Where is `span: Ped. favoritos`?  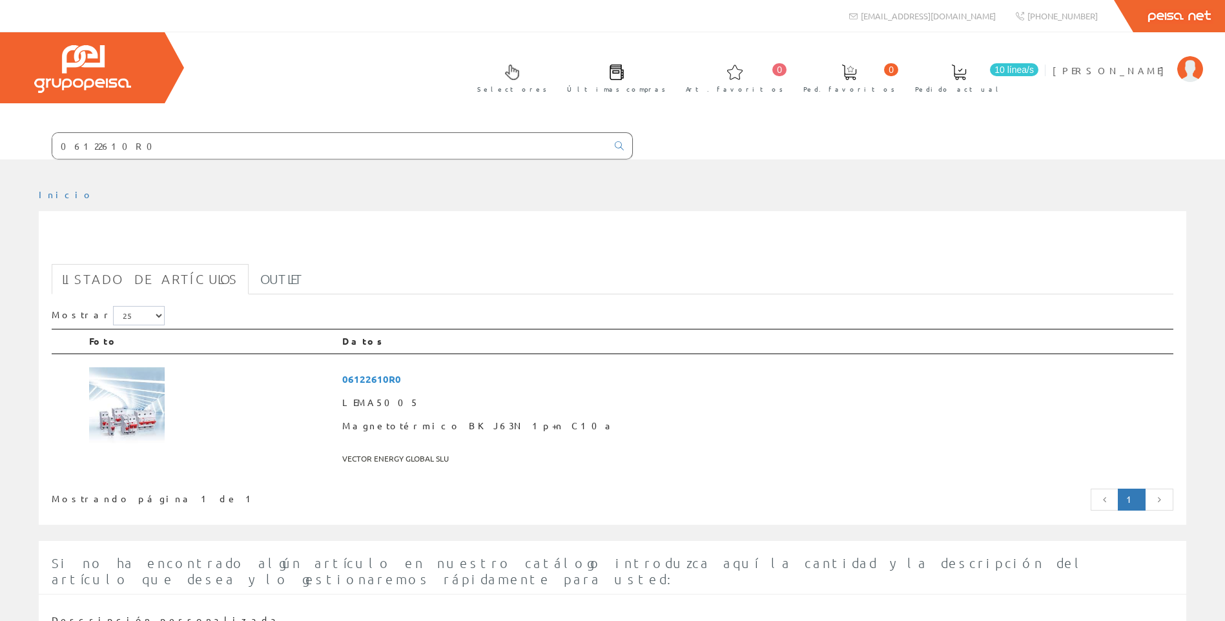
span: Ped. favoritos is located at coordinates (849, 89).